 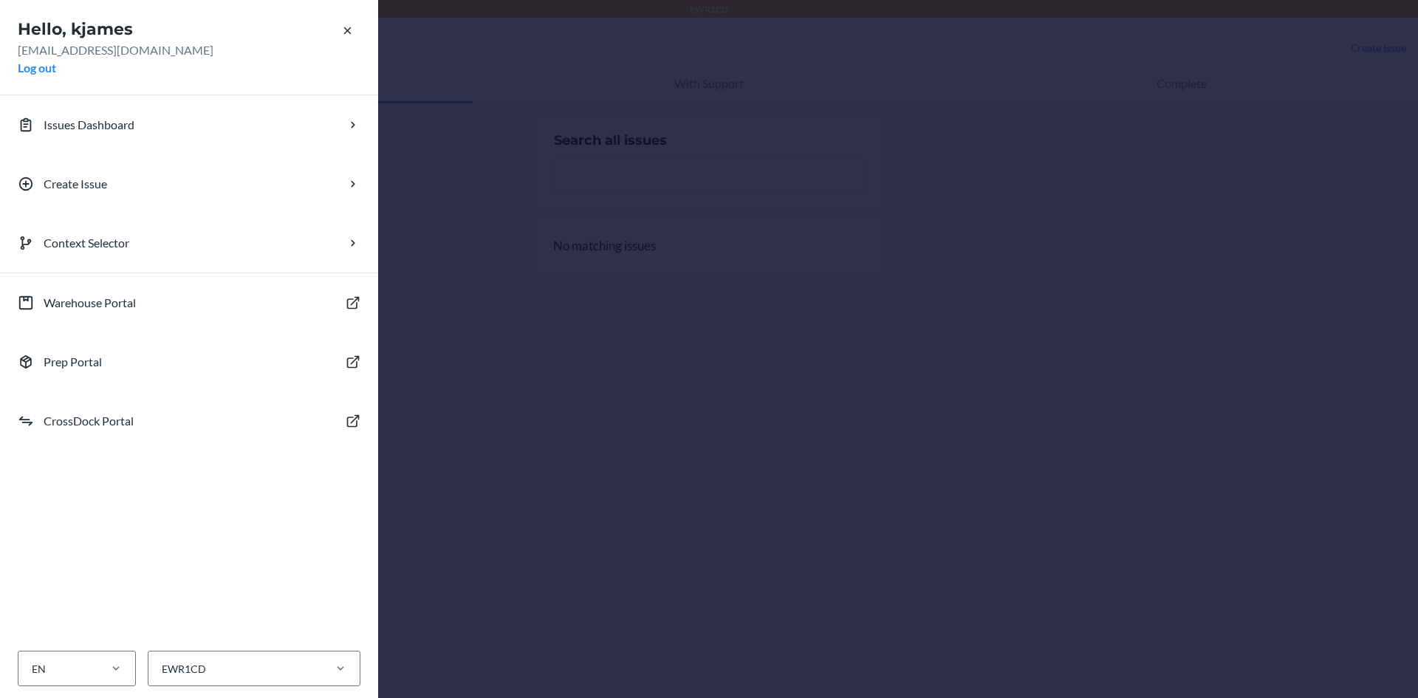 I want to click on div: EWR1CD, so click(x=184, y=668).